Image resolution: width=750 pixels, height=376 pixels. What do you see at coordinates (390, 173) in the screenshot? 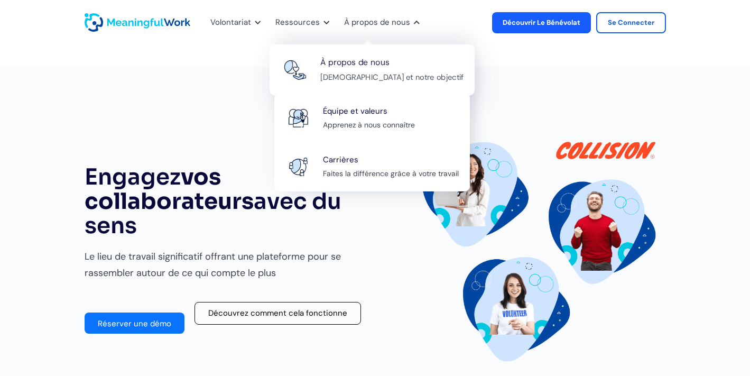
I see `font: Faites la différence grâce à votre travail` at bounding box center [390, 173].